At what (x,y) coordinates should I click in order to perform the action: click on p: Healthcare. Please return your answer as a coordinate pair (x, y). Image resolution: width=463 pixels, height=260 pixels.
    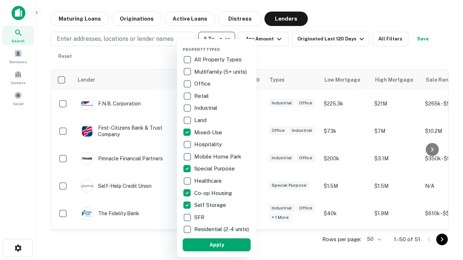
    Looking at the image, I should click on (209, 181).